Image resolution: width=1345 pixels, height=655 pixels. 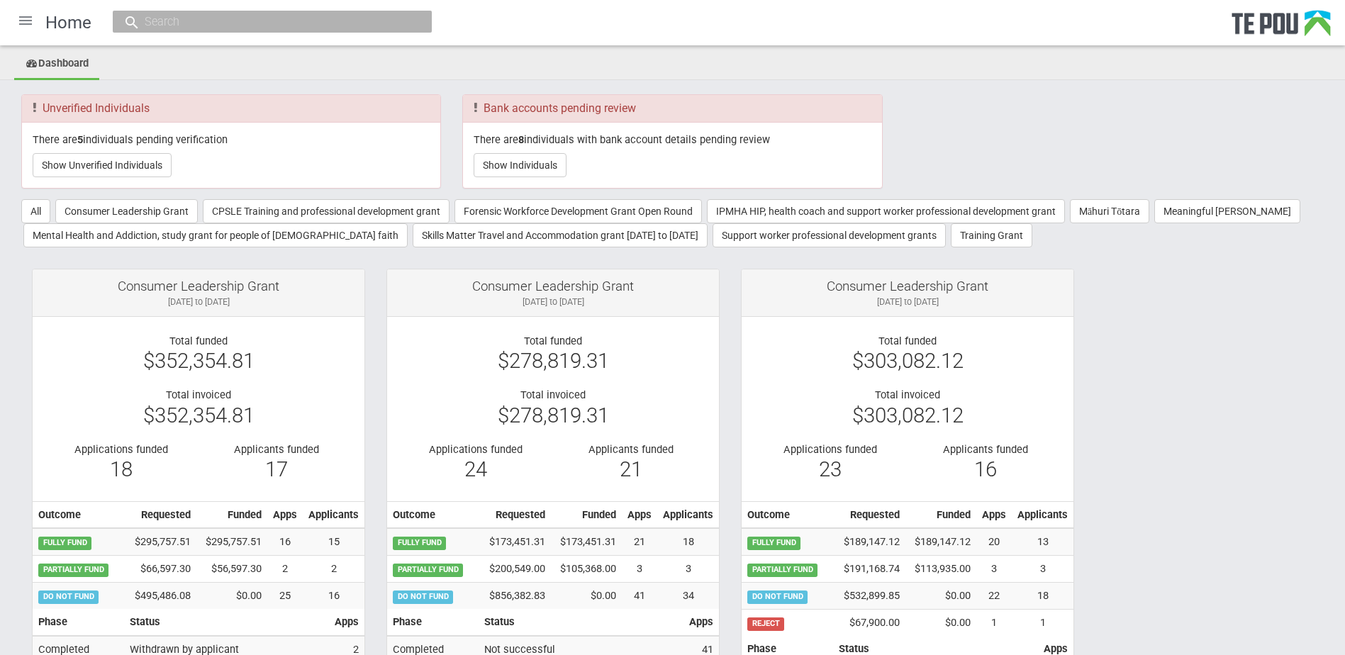 I want to click on h3: Bank accounts pending review, so click(x=672, y=108).